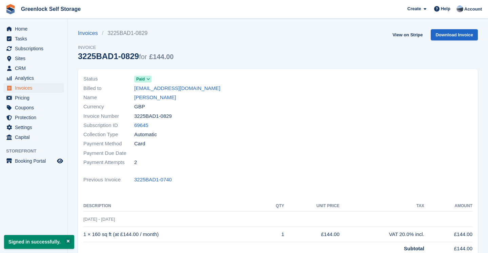 The height and width of the screenshot is (253, 488). What do you see at coordinates (35, 39) in the screenshot?
I see `span: Tasks` at bounding box center [35, 39].